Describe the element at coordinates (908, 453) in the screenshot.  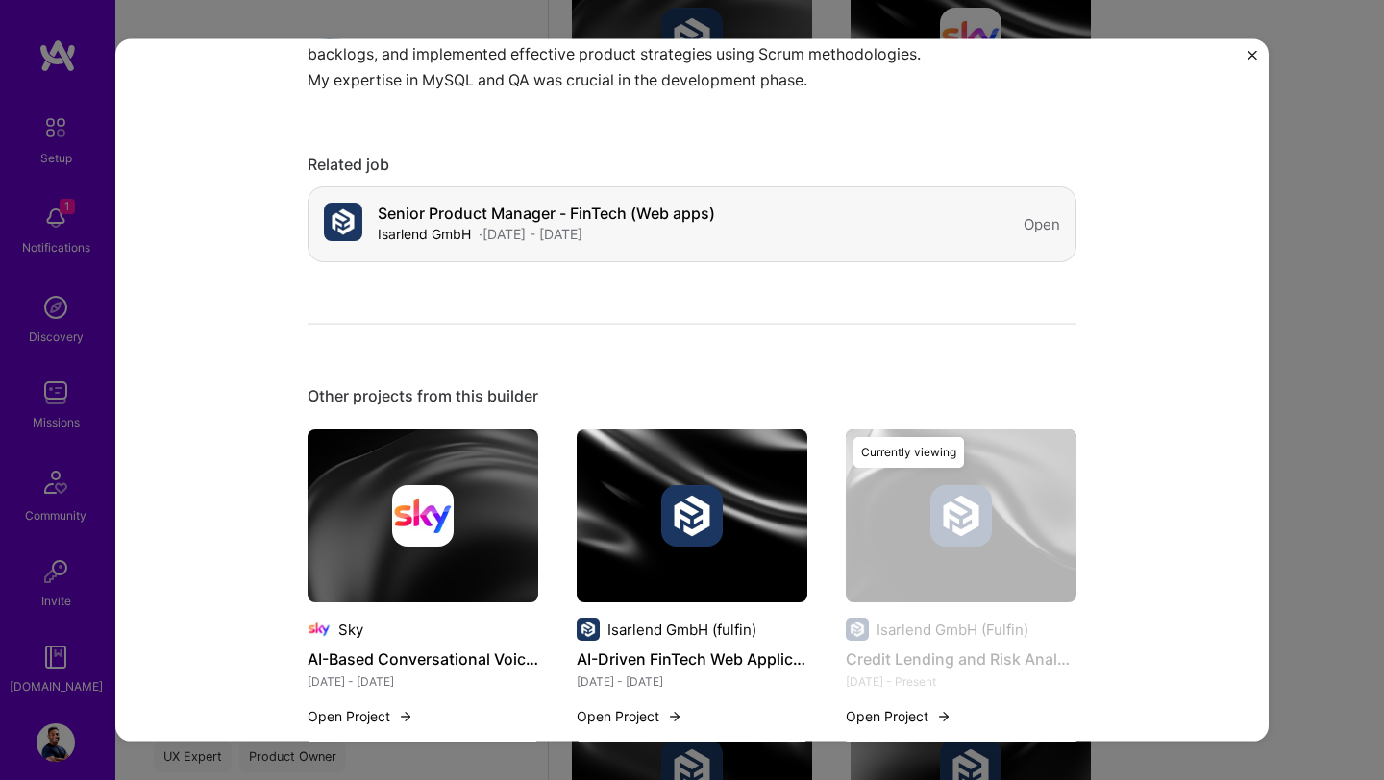
I see `div: Currently viewing` at that location.